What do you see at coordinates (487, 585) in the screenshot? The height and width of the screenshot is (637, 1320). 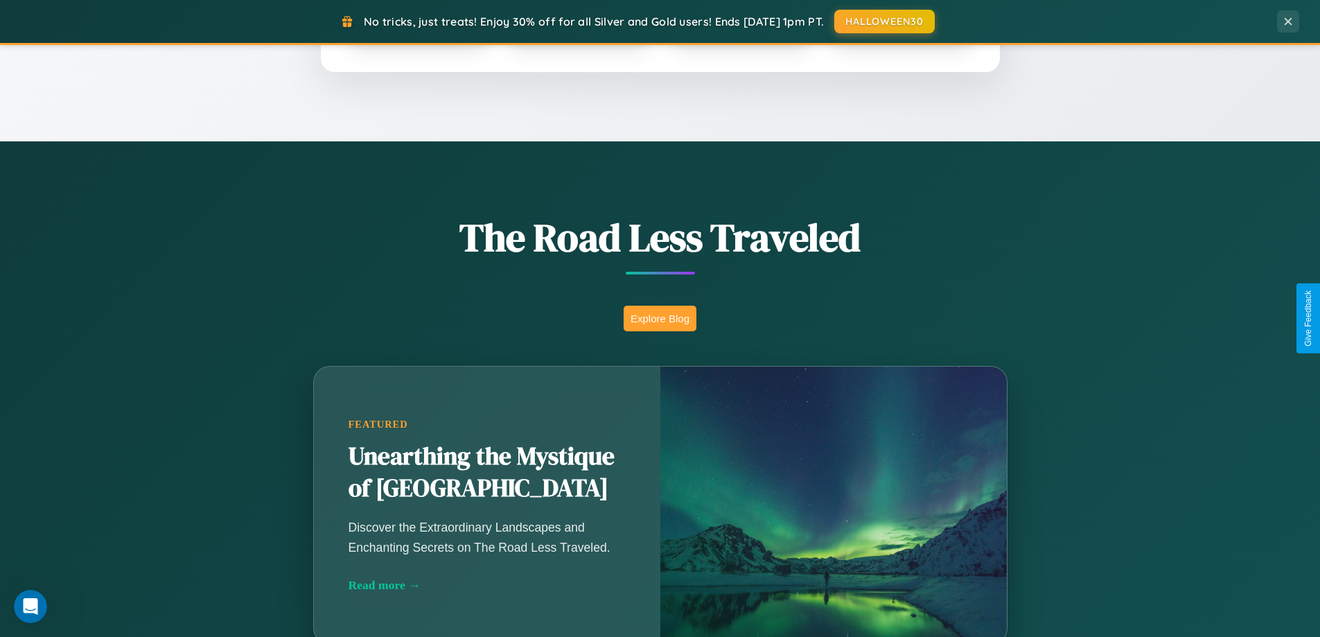 I see `div: Read more →` at bounding box center [487, 585].